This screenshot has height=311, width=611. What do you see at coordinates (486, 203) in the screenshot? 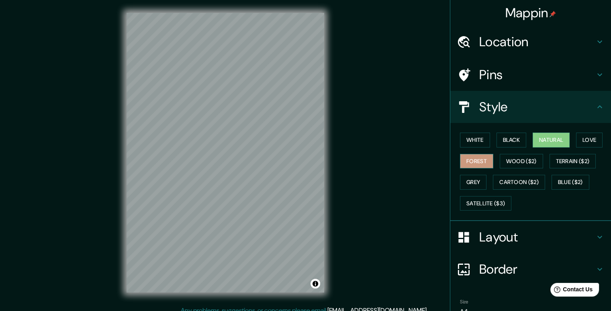
I see `button: Satellite ($3)` at bounding box center [486, 203].